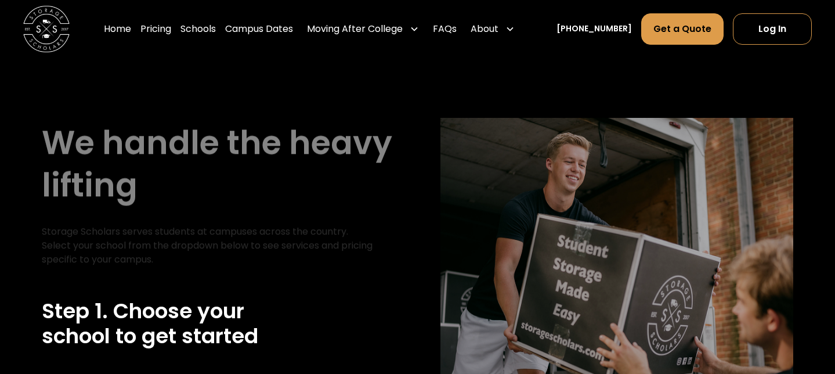 Image resolution: width=835 pixels, height=374 pixels. What do you see at coordinates (683, 29) in the screenshot?
I see `a: Get a Quote` at bounding box center [683, 29].